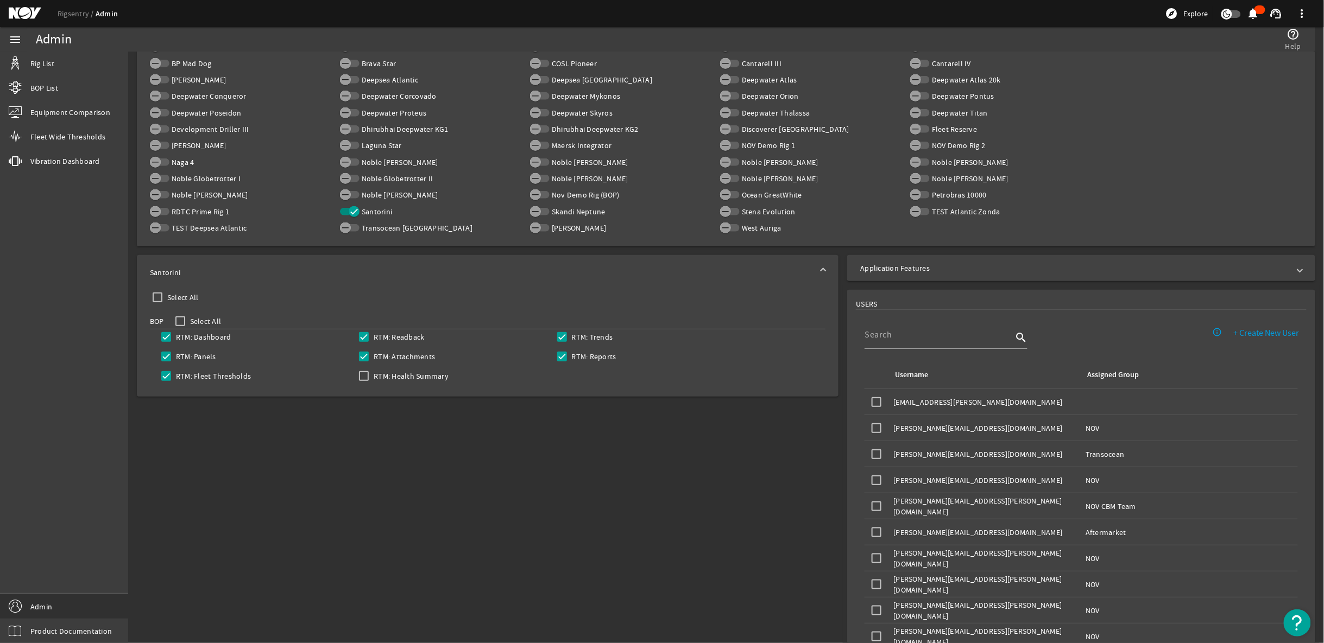 The height and width of the screenshot is (643, 1324). What do you see at coordinates (44, 88) in the screenshot?
I see `span: BOP List` at bounding box center [44, 88].